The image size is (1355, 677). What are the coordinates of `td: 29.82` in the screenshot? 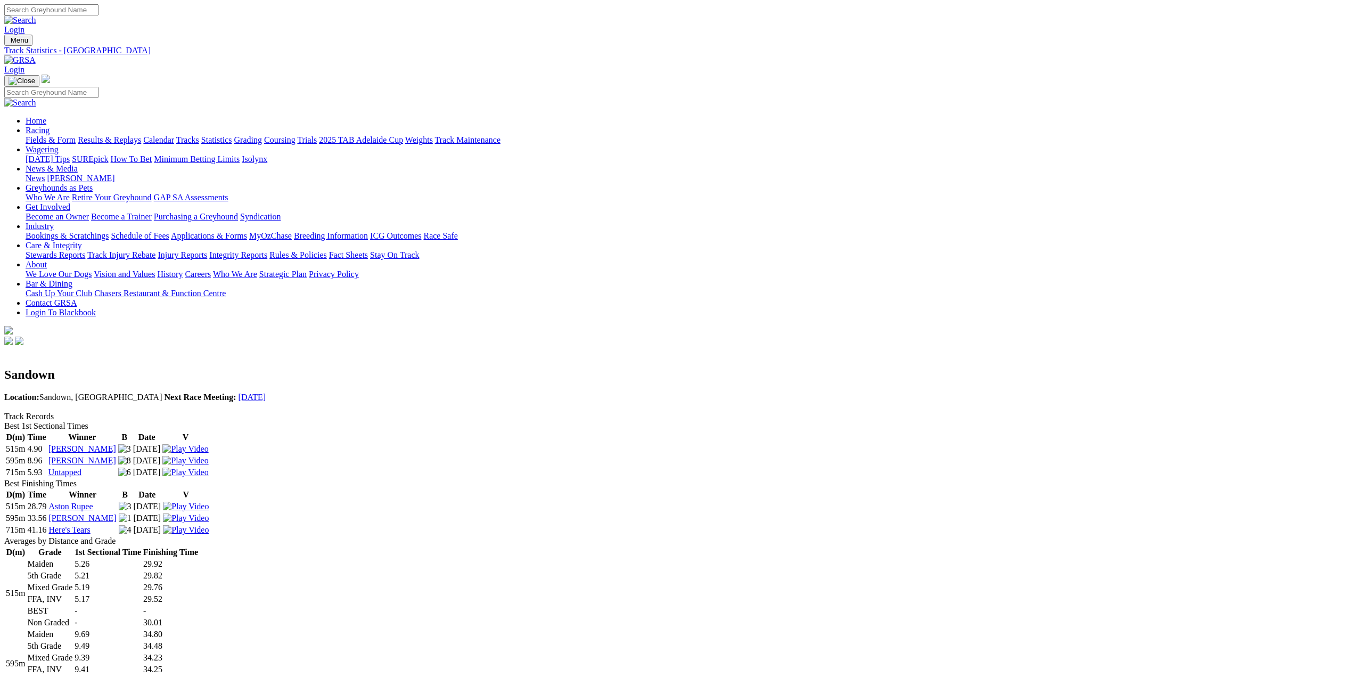 It's located at (170, 576).